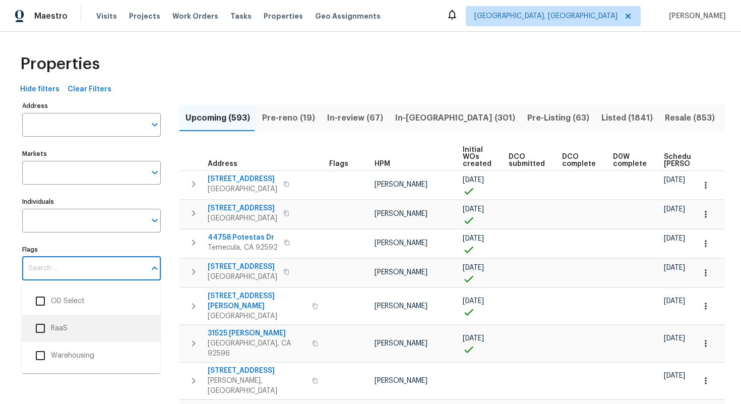  I want to click on span: Pre-reno (19), so click(289, 118).